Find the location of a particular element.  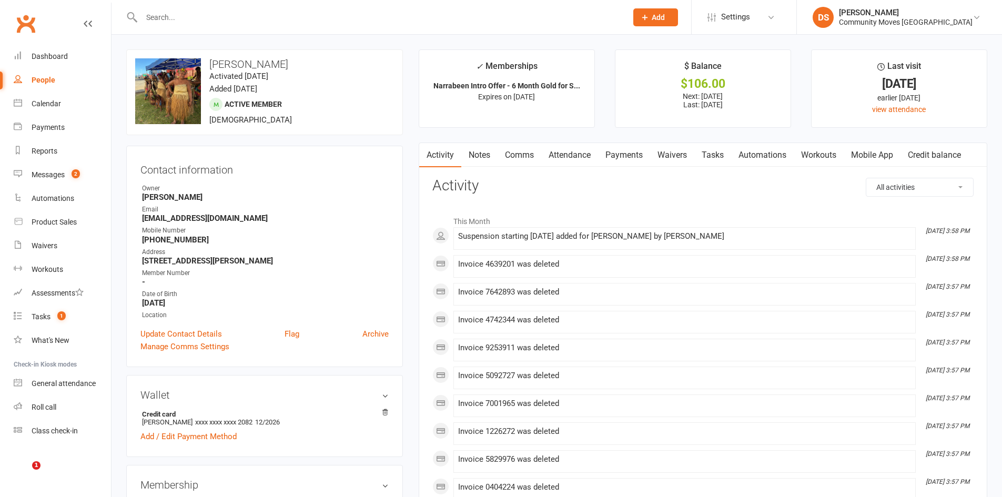

a: Waivers is located at coordinates (672, 155).